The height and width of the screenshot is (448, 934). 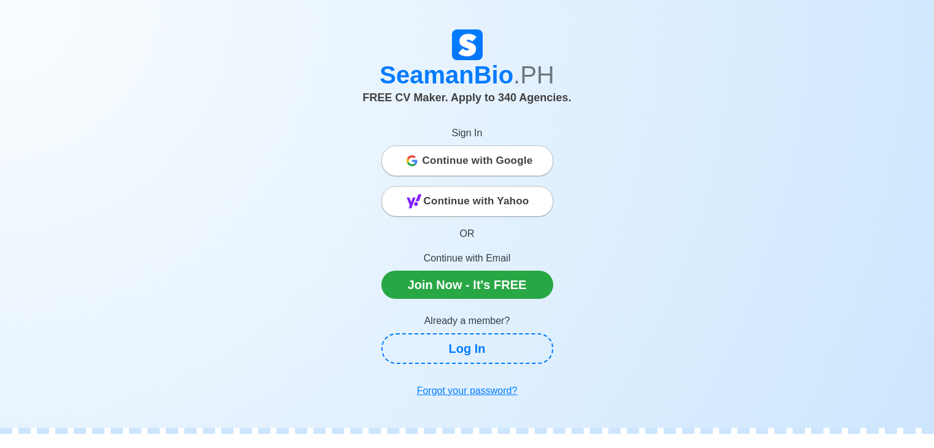 What do you see at coordinates (534, 75) in the screenshot?
I see `span: .PH` at bounding box center [534, 75].